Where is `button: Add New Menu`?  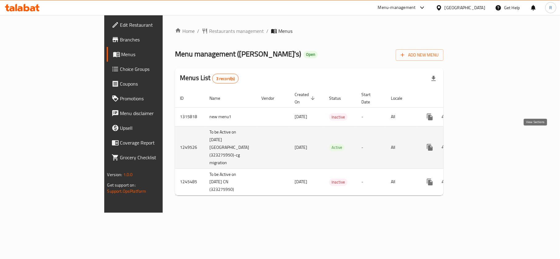
button: Add New Menu is located at coordinates (419, 55).